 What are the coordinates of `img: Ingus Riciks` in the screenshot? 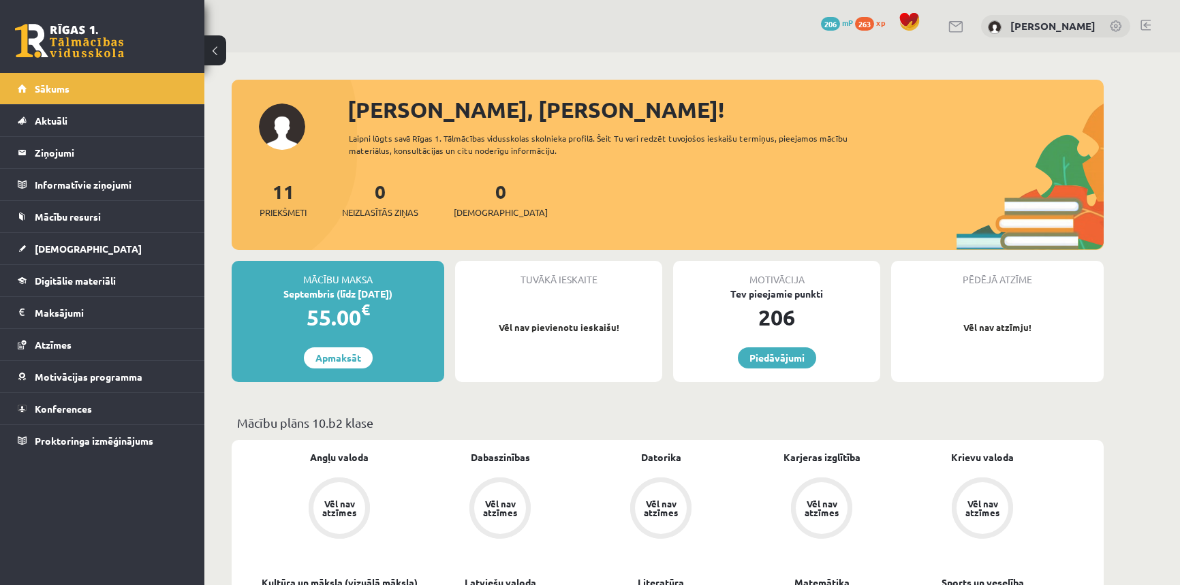 It's located at (994, 27).